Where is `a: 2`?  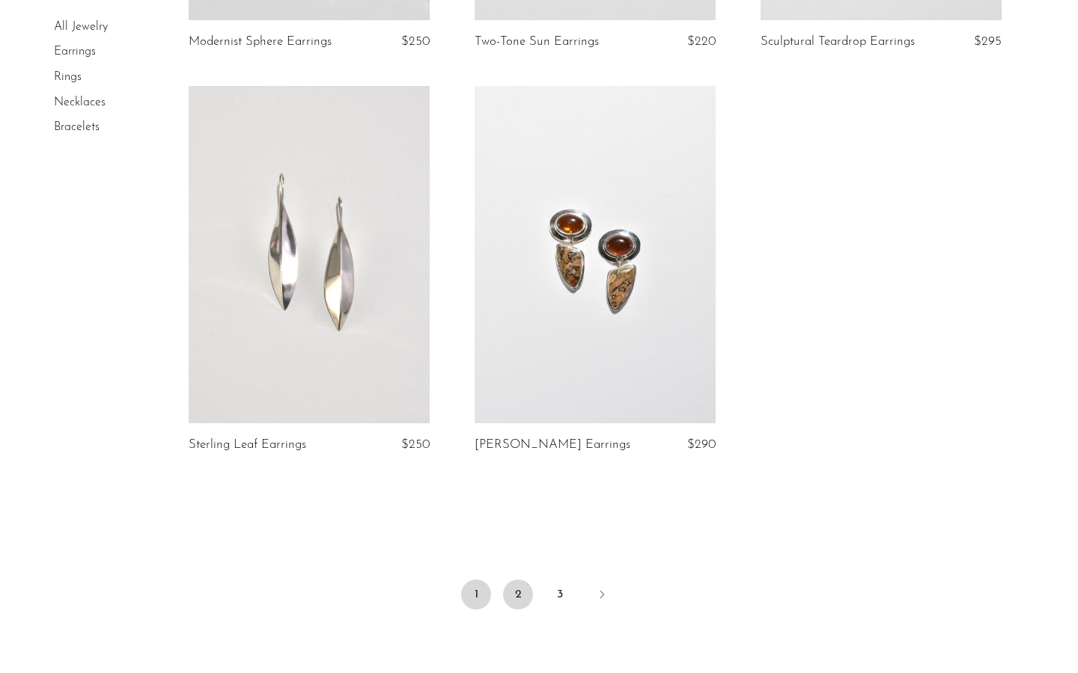 a: 2 is located at coordinates (518, 595).